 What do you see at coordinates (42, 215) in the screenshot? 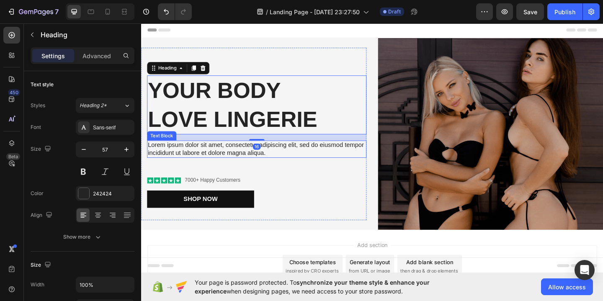
I see `div: Align` at bounding box center [42, 215].